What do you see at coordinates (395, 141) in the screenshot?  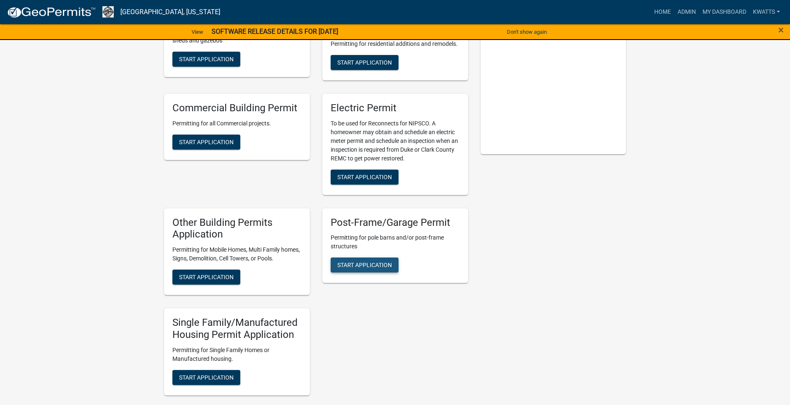 I see `p: To be used for Reconnects for NIPSCO. A homeowner may obtain and schedule an electric meter permi...` at bounding box center [395, 141].